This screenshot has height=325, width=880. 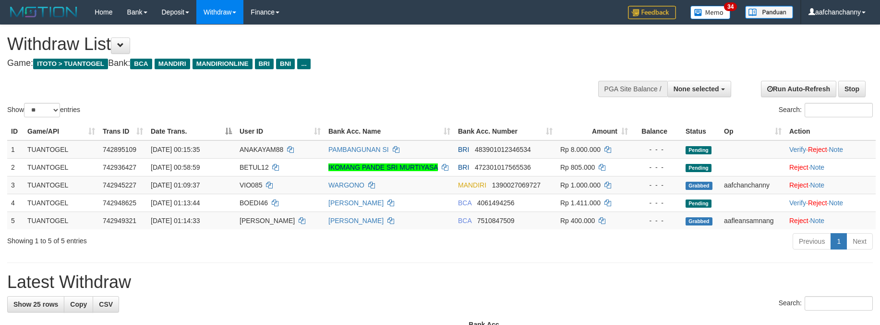 I want to click on a: 1, so click(x=839, y=241).